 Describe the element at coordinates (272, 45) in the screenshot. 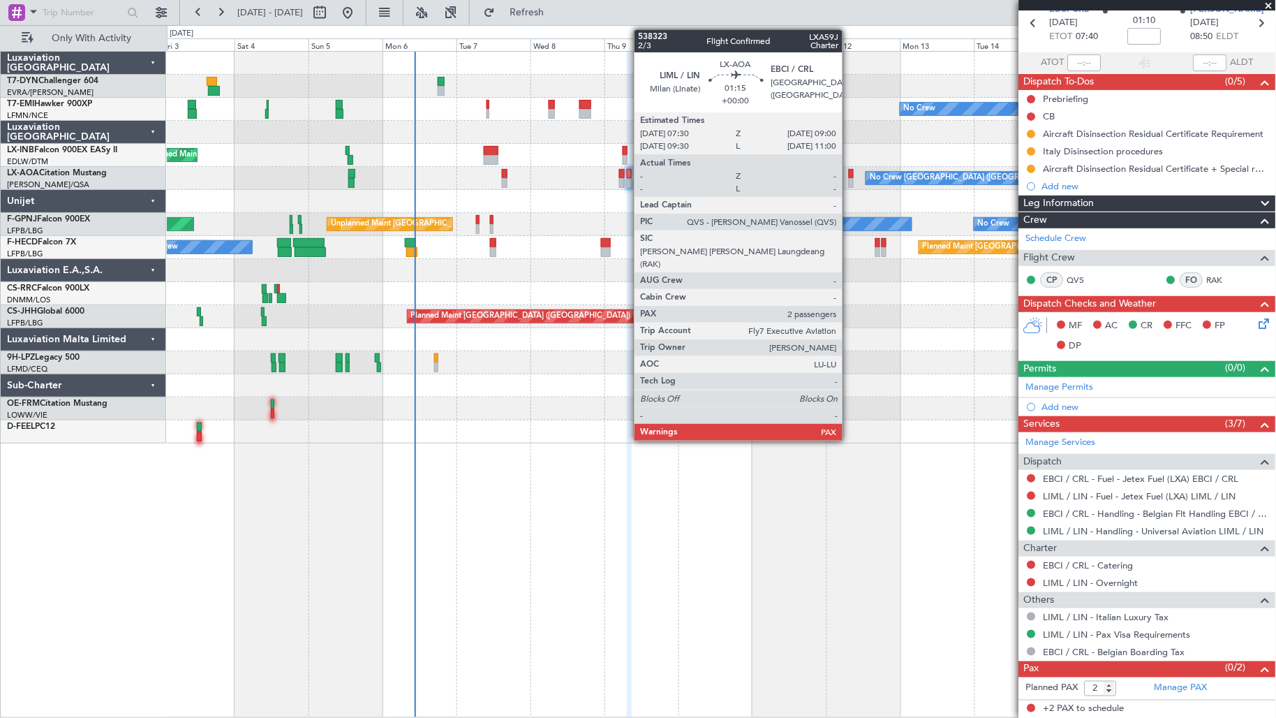

I see `div: Sat 4` at that location.